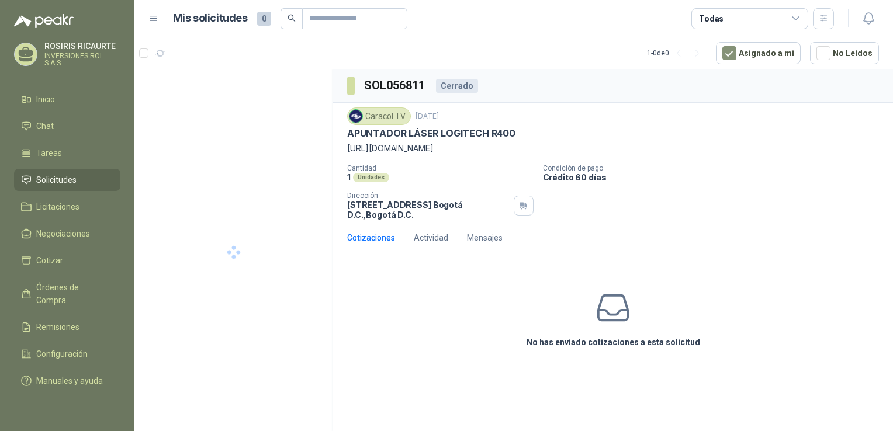  Describe the element at coordinates (82, 60) in the screenshot. I see `p: INVERSIONES ROL S.A.S` at that location.